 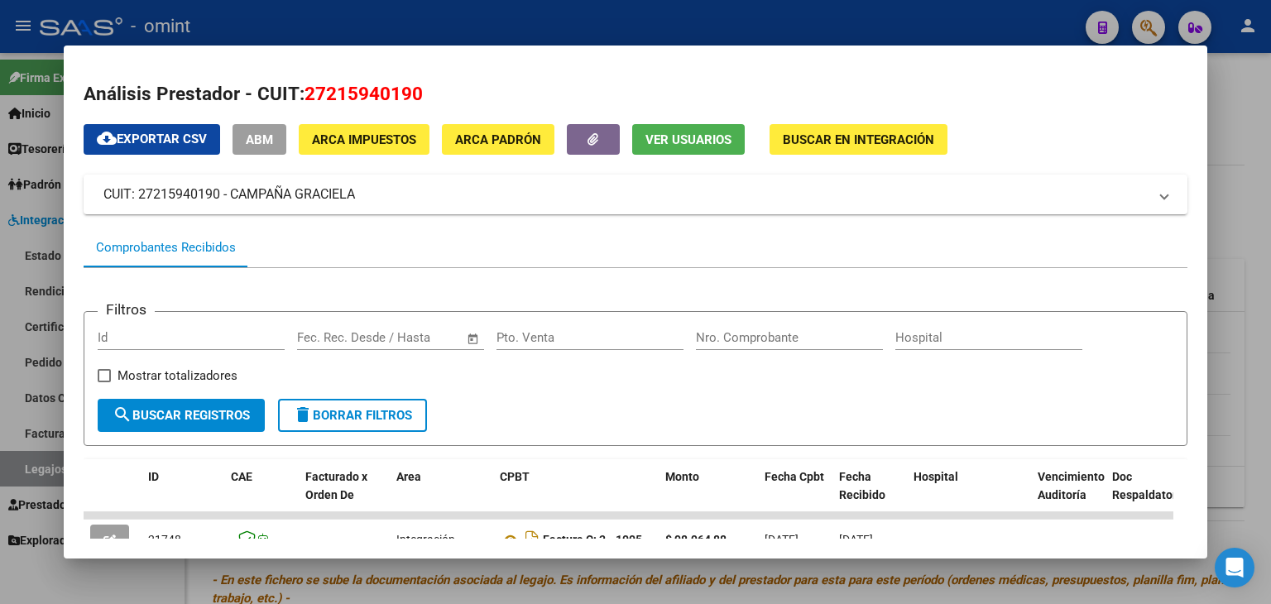 I want to click on button: ARCA Impuestos, so click(x=364, y=139).